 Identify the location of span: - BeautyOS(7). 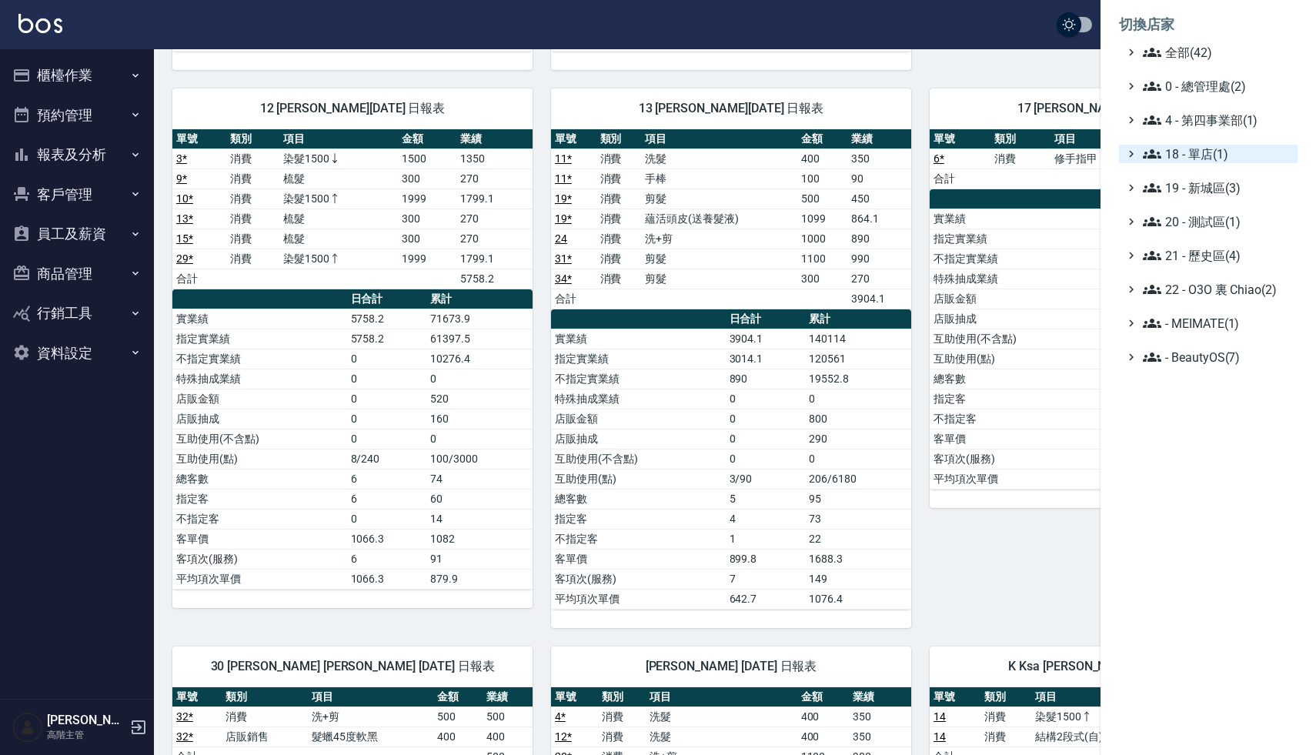
(1217, 357).